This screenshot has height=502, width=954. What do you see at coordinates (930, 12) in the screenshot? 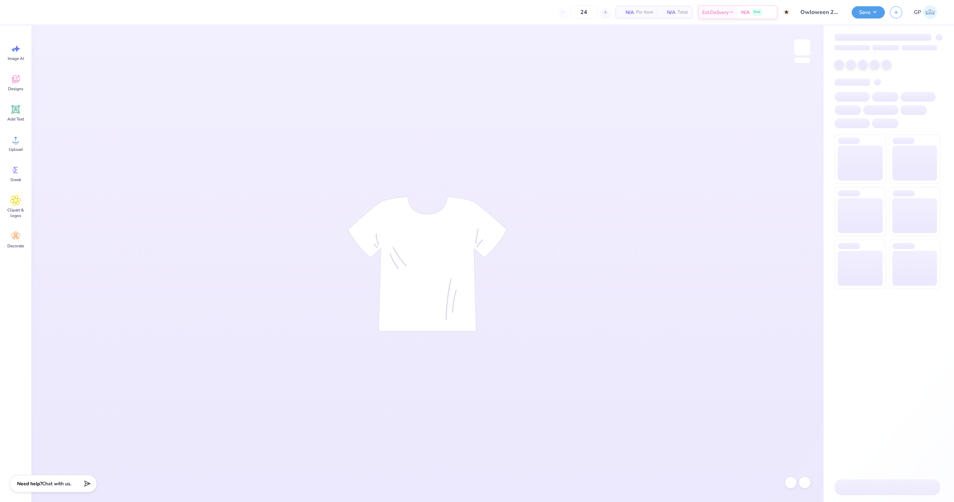
I see `img: Gene Padilla` at bounding box center [930, 12].